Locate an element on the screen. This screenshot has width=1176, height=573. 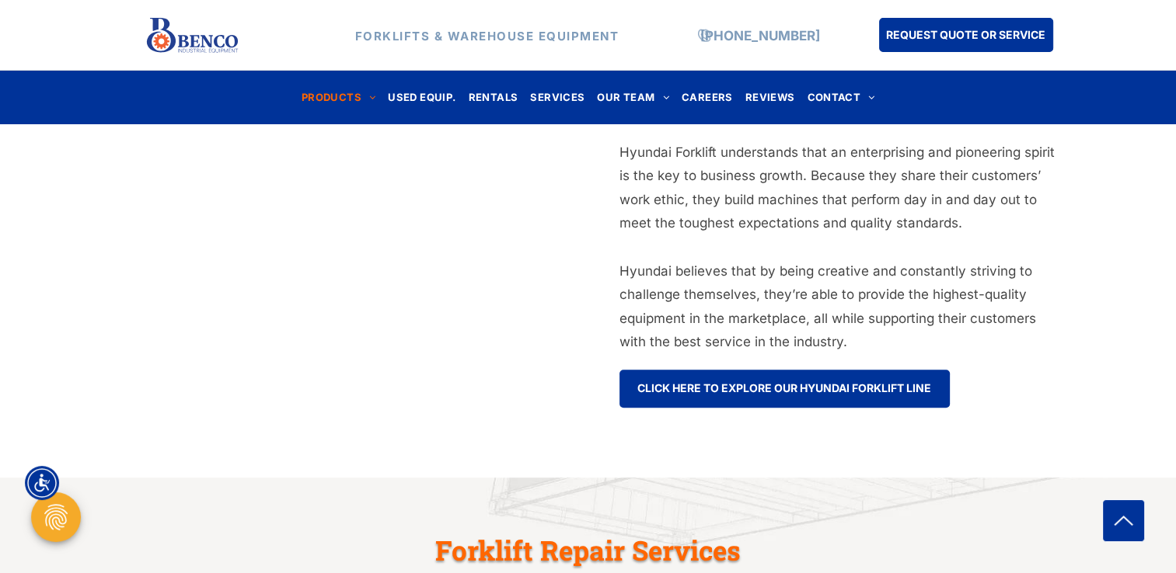
span: Hyundai Forklift understands that an enterprising and pioneering spirit is the key to business gr... is located at coordinates (837, 188).